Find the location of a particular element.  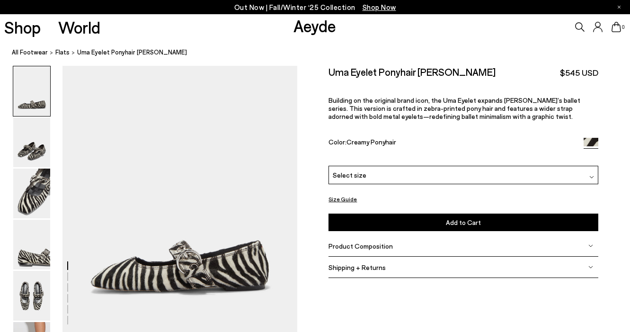

span: Select size is located at coordinates (350, 175).